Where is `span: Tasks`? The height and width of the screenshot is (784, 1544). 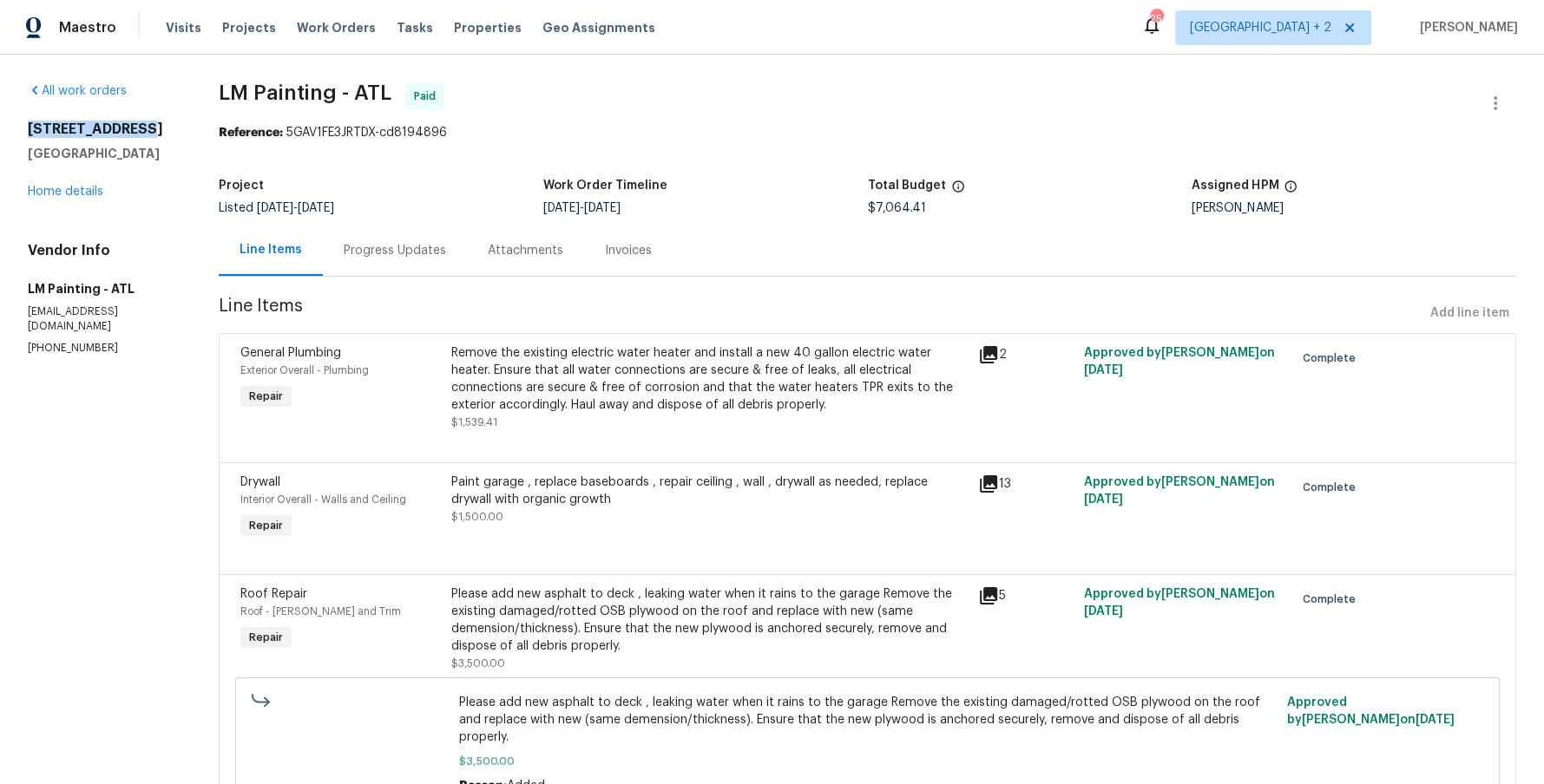
span: Tasks is located at coordinates (415, 28).